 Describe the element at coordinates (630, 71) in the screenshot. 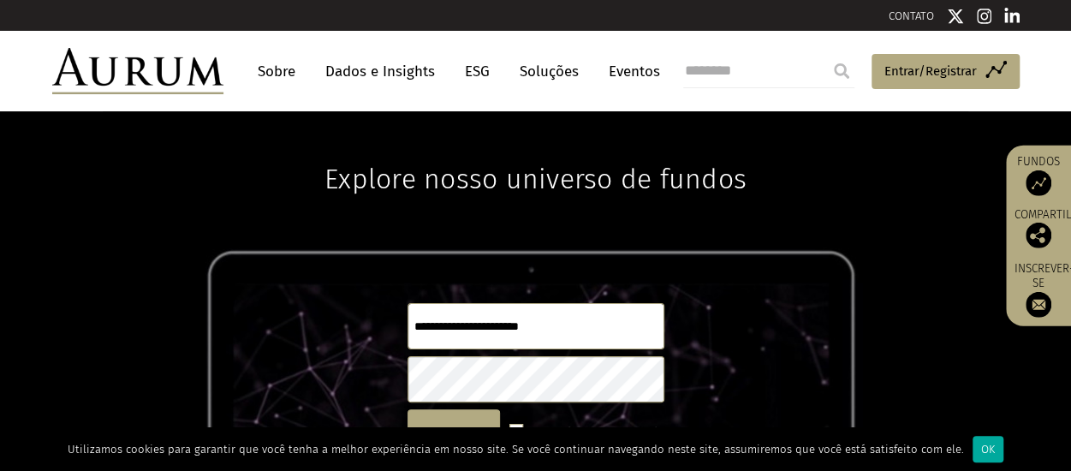

I see `a: Eventos` at that location.